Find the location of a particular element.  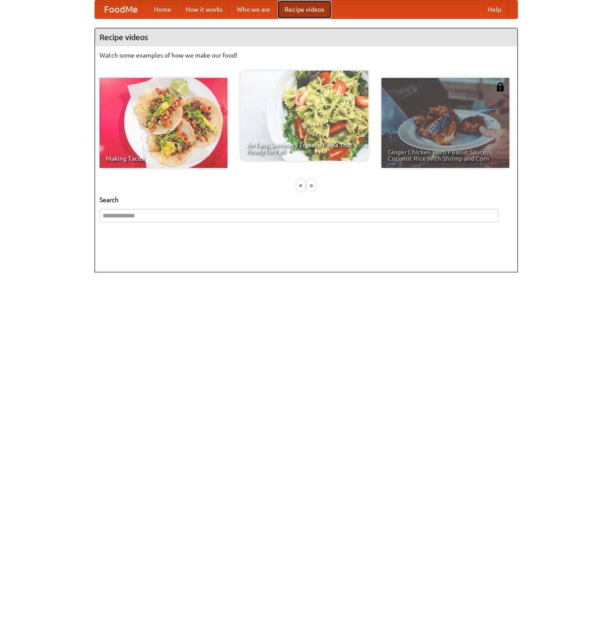

span: Making Tacos is located at coordinates (164, 159).